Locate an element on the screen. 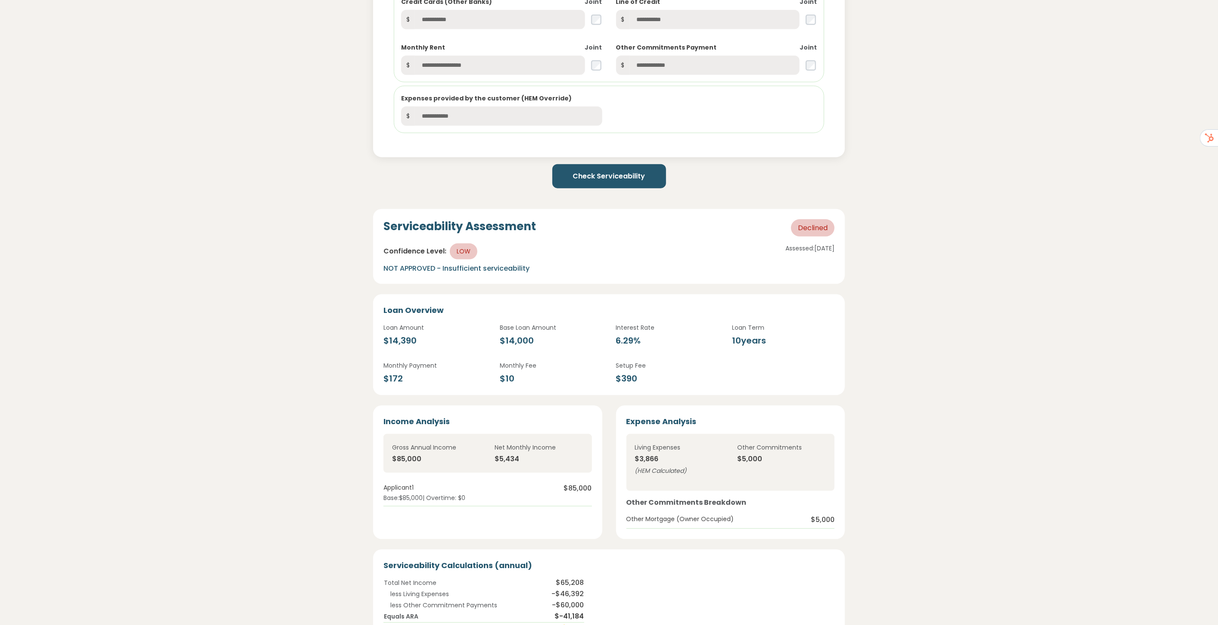 The width and height of the screenshot is (1218, 625). h5: Income Analysis is located at coordinates (487, 421).